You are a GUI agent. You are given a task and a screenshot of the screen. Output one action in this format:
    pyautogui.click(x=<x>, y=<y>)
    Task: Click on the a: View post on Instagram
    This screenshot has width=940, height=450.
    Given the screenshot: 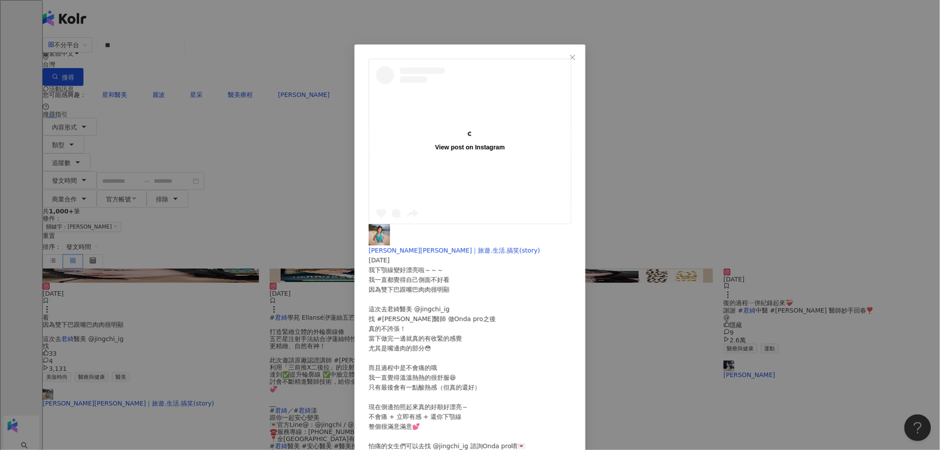 What is the action you would take?
    pyautogui.click(x=470, y=141)
    